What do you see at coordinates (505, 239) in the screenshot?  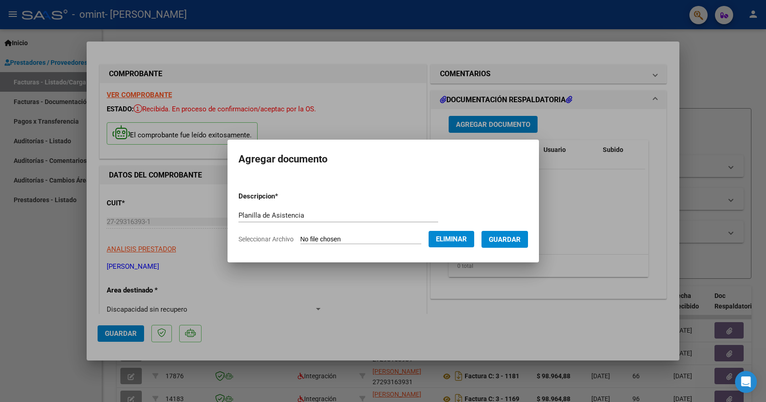 I see `button: Guardar` at bounding box center [505, 239].